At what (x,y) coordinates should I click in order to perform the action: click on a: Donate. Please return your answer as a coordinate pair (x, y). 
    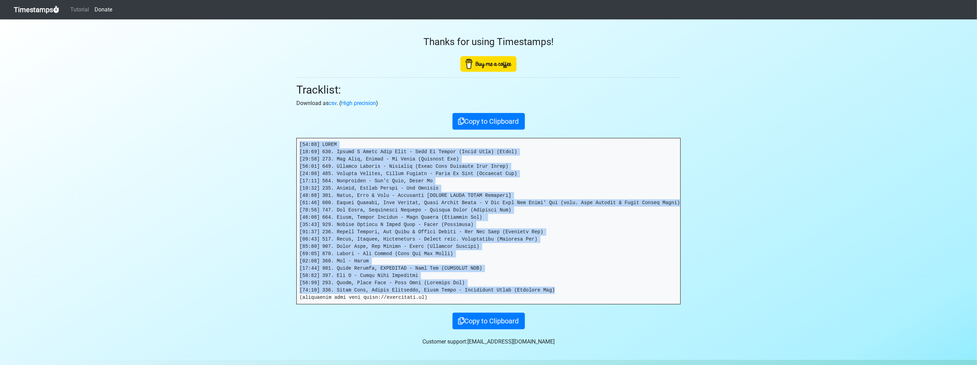
    Looking at the image, I should click on (103, 10).